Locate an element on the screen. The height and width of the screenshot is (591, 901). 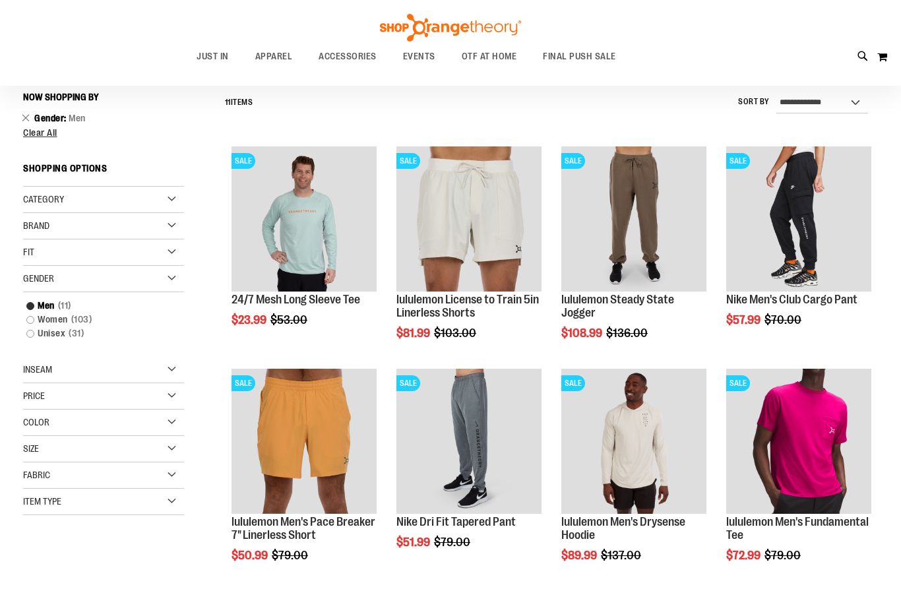
span: $70.00 is located at coordinates (783, 320).